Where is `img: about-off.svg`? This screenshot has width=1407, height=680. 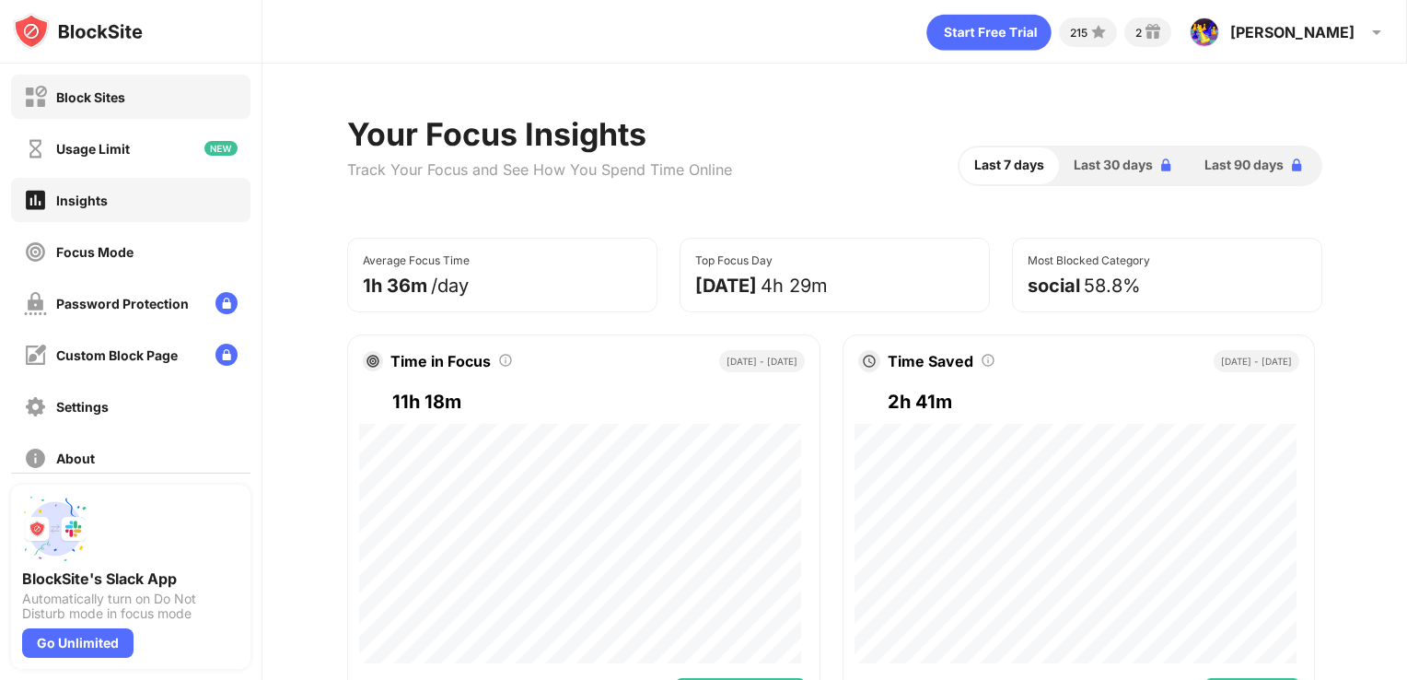
img: about-off.svg is located at coordinates (35, 458).